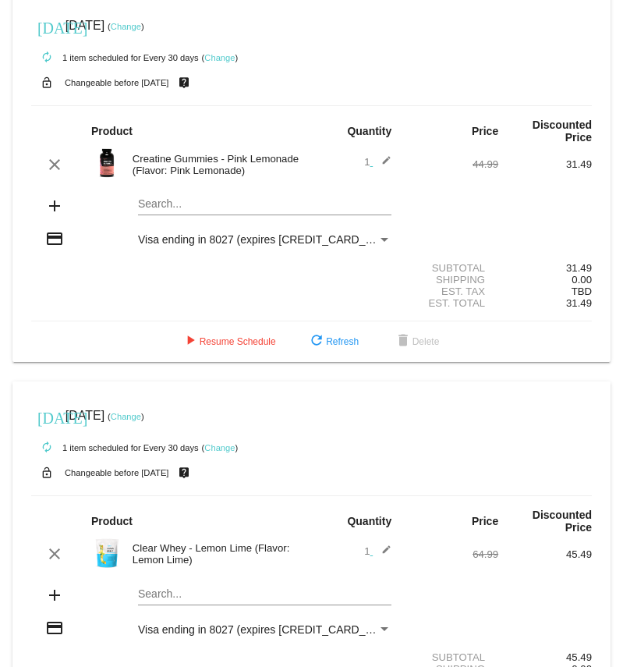 Image resolution: width=623 pixels, height=667 pixels. What do you see at coordinates (403, 341) in the screenshot?
I see `mat-icon: delete` at bounding box center [403, 341].